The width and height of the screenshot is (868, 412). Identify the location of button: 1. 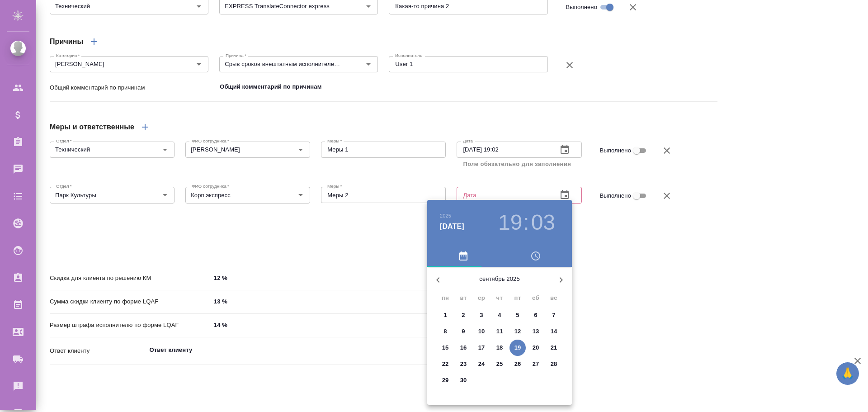
(445, 315).